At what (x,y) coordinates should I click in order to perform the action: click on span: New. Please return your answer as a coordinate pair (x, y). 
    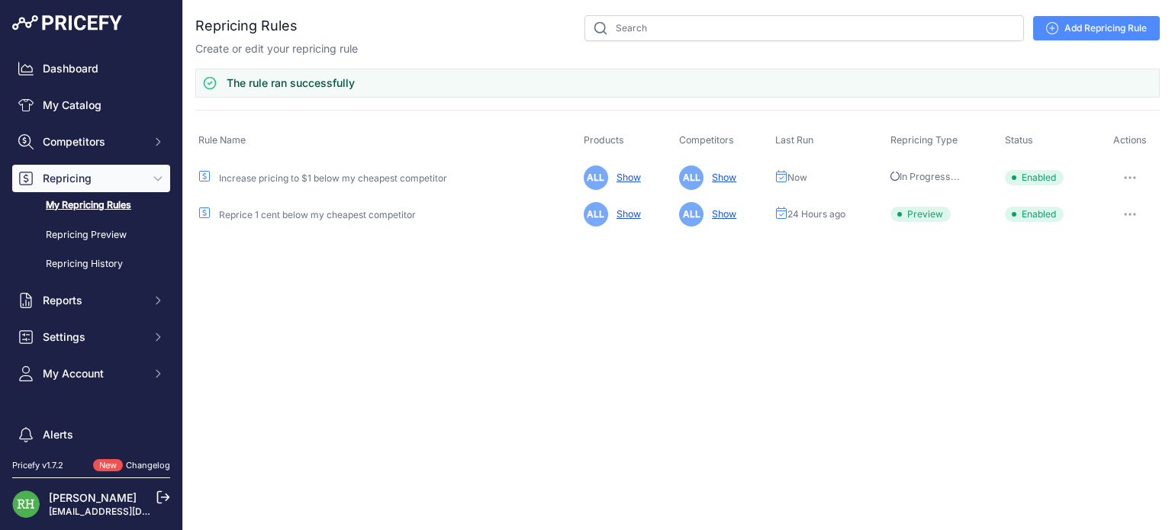
    Looking at the image, I should click on (108, 466).